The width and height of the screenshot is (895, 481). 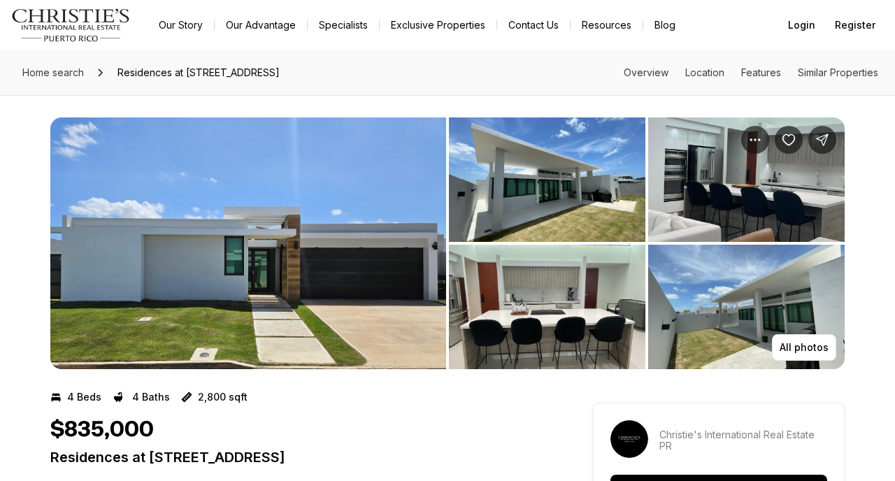 What do you see at coordinates (646, 72) in the screenshot?
I see `a: Skip to: Overview` at bounding box center [646, 72].